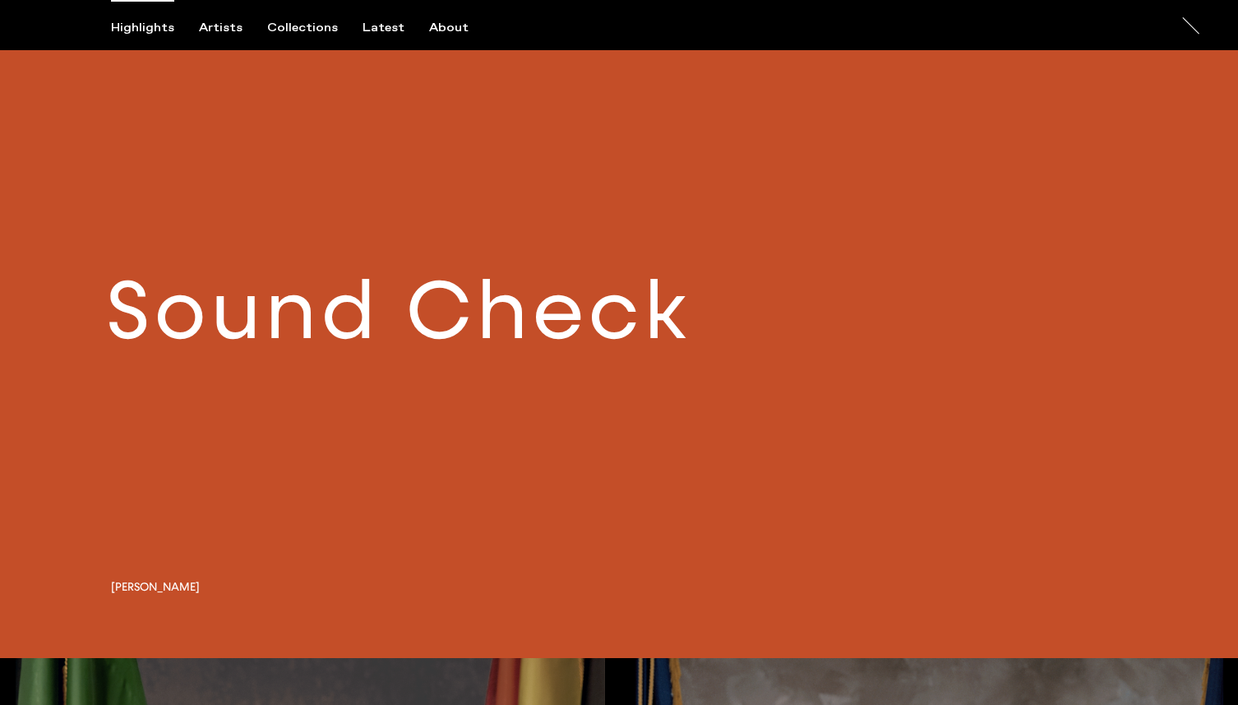  Describe the element at coordinates (383, 28) in the screenshot. I see `div: Latest` at that location.